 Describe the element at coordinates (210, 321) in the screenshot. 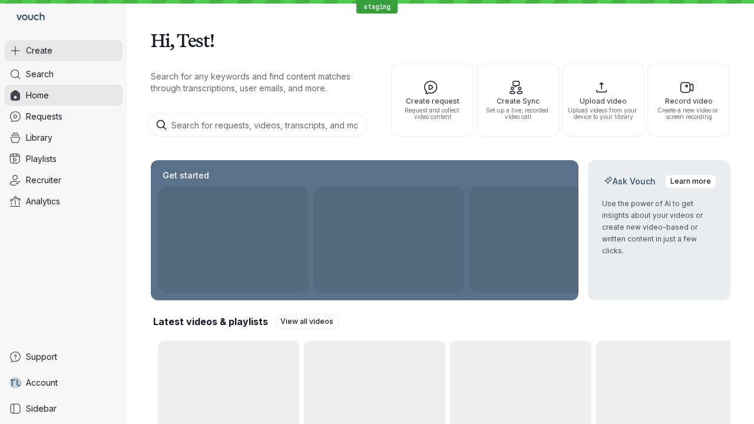

I see `h2: Latest videos & playlists` at that location.